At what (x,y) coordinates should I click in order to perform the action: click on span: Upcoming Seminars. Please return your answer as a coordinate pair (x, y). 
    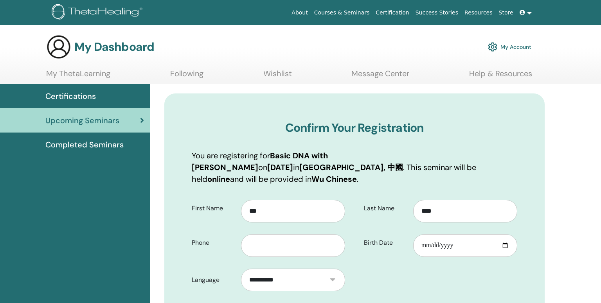
    Looking at the image, I should click on (82, 120).